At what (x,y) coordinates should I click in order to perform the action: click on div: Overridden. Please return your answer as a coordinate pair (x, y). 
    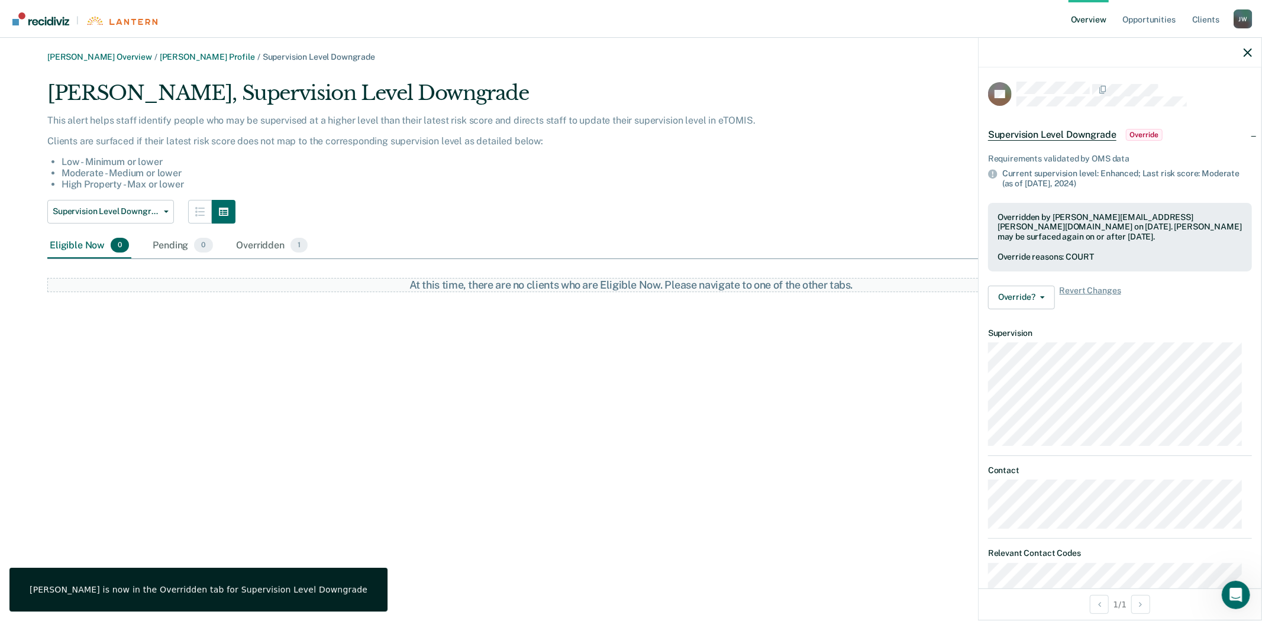
    Looking at the image, I should click on (272, 246).